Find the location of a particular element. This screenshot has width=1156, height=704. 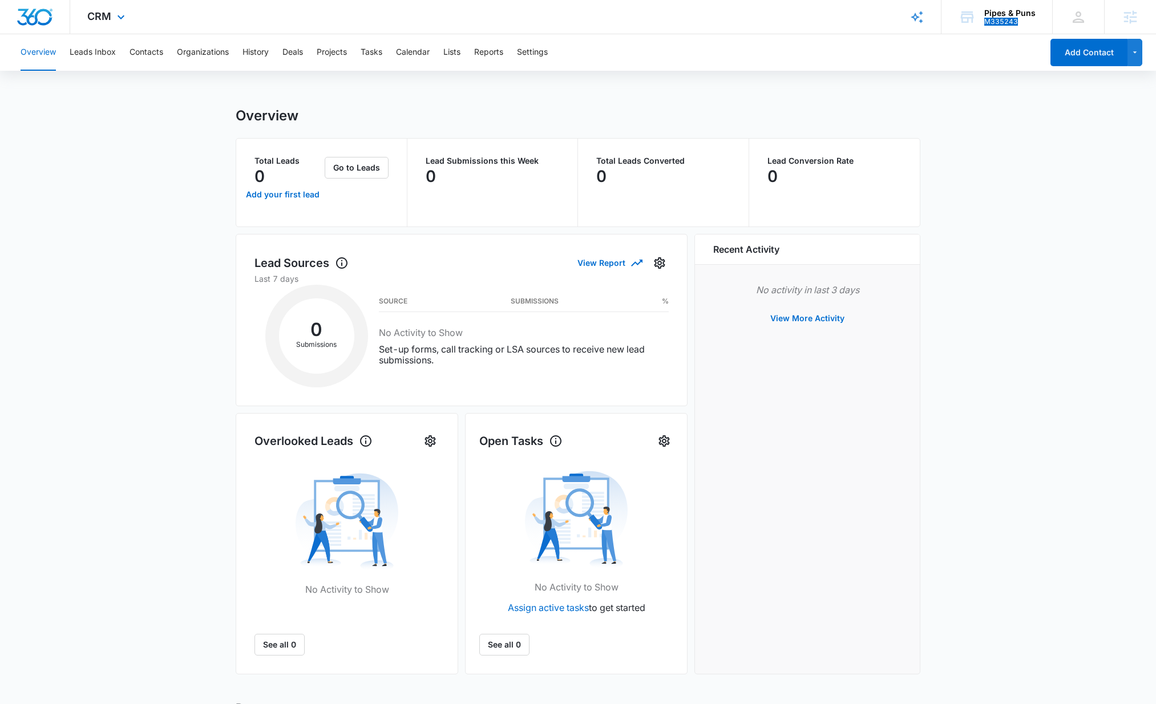

p: to get started is located at coordinates (576, 608).